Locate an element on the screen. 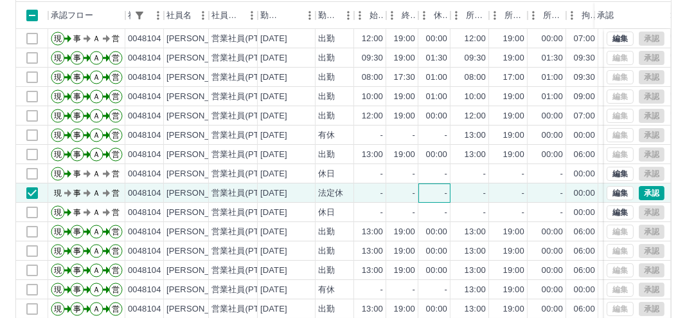  div: 休日 is located at coordinates (327, 174).